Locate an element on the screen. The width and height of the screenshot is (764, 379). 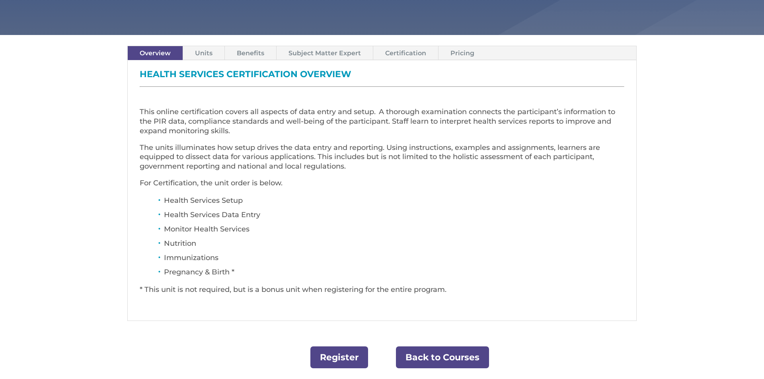
p: This online certification covers all aspects of data entry and setup. A thorough examination conn... is located at coordinates (382, 125).